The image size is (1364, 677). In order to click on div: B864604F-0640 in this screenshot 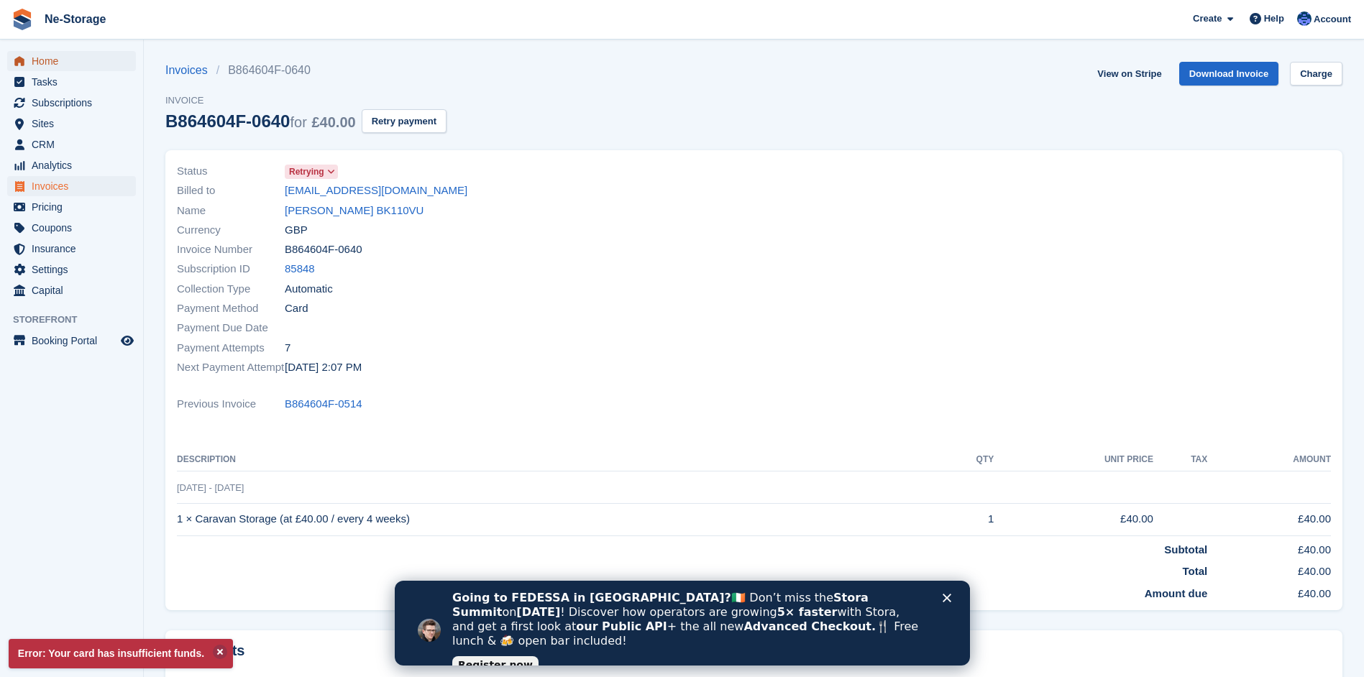, I will do `click(260, 121)`.